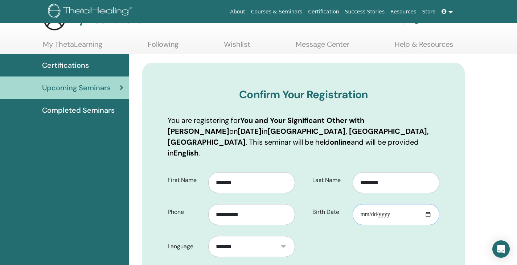 The width and height of the screenshot is (517, 265). I want to click on a: Store, so click(429, 12).